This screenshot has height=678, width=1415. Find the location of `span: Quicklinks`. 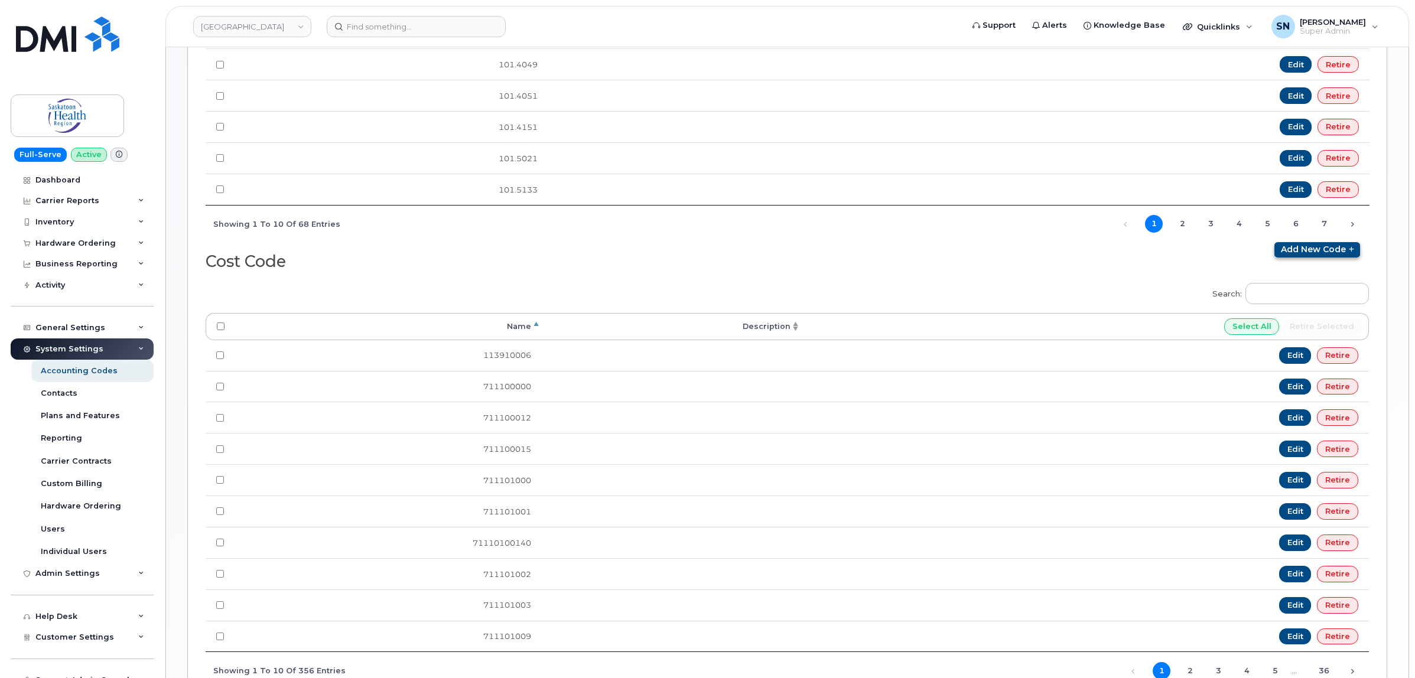

span: Quicklinks is located at coordinates (1218, 27).